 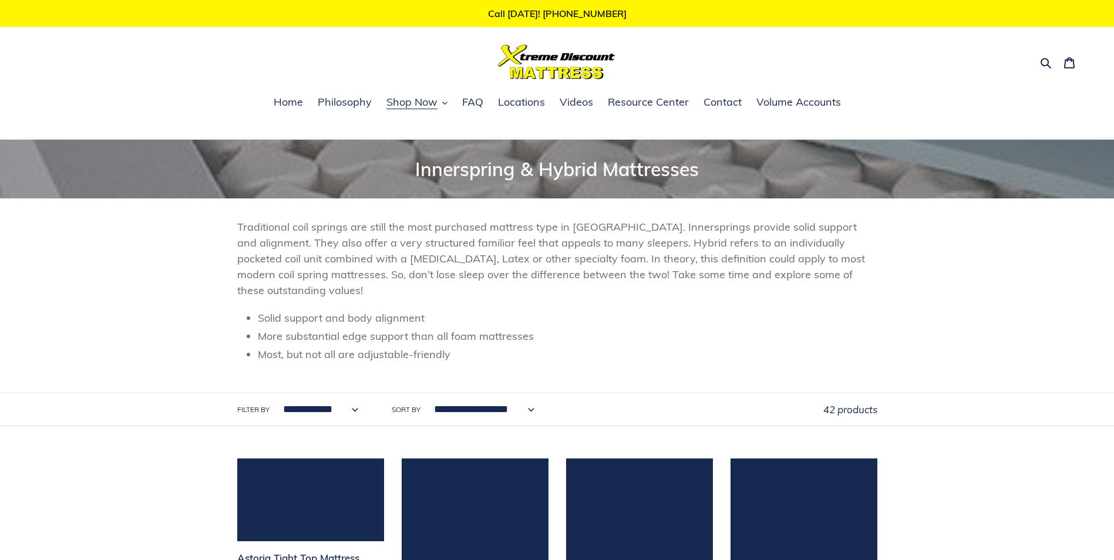 I want to click on a: Locations, so click(x=522, y=103).